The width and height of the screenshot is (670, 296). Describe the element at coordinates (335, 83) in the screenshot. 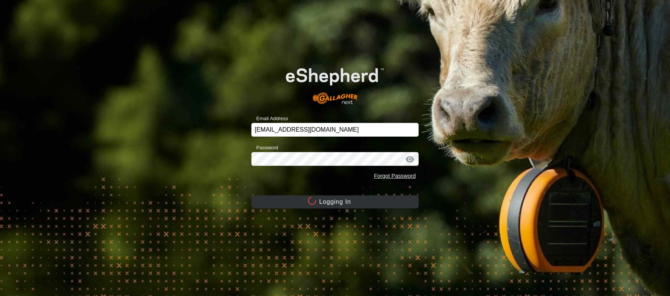

I see `img: E-shepherd Logo` at that location.